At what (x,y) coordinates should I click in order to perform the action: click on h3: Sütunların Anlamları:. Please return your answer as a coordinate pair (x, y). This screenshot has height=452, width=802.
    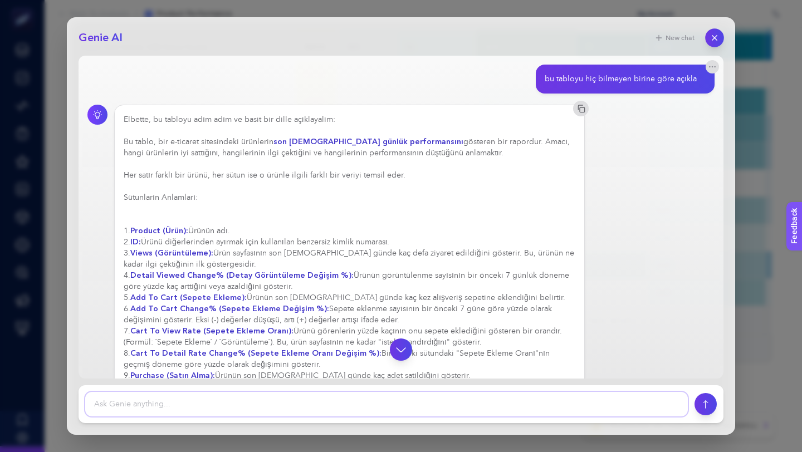
    Looking at the image, I should click on (349, 198).